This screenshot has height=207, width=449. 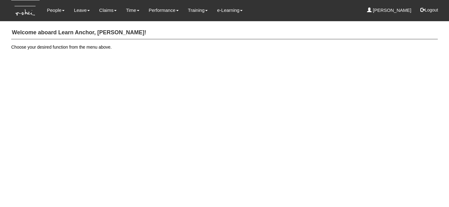 What do you see at coordinates (108, 10) in the screenshot?
I see `a: Claims` at bounding box center [108, 10].